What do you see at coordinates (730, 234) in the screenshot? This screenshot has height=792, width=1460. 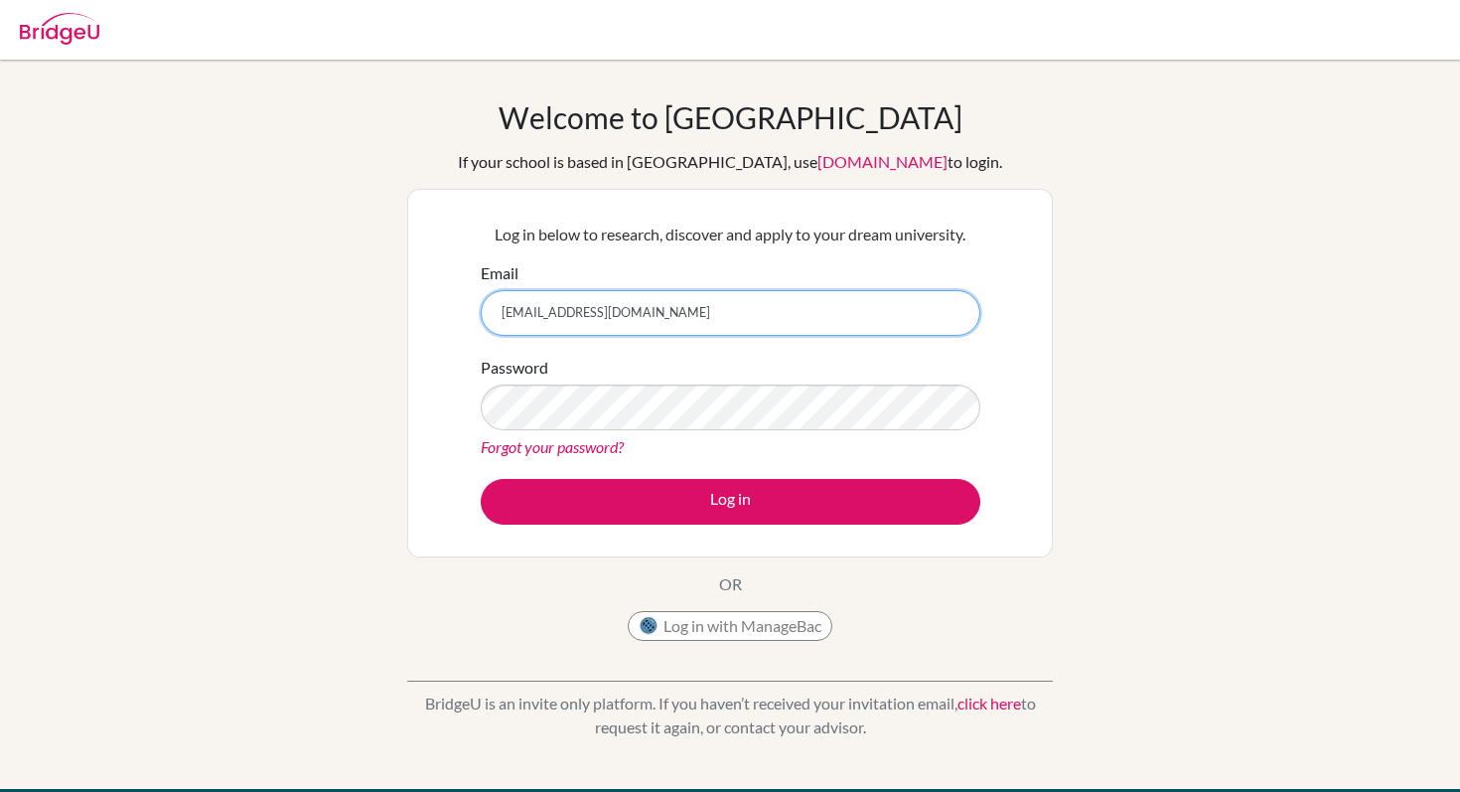 I see `p: Log in below to research, discover and apply to your dream university.` at bounding box center [730, 234].